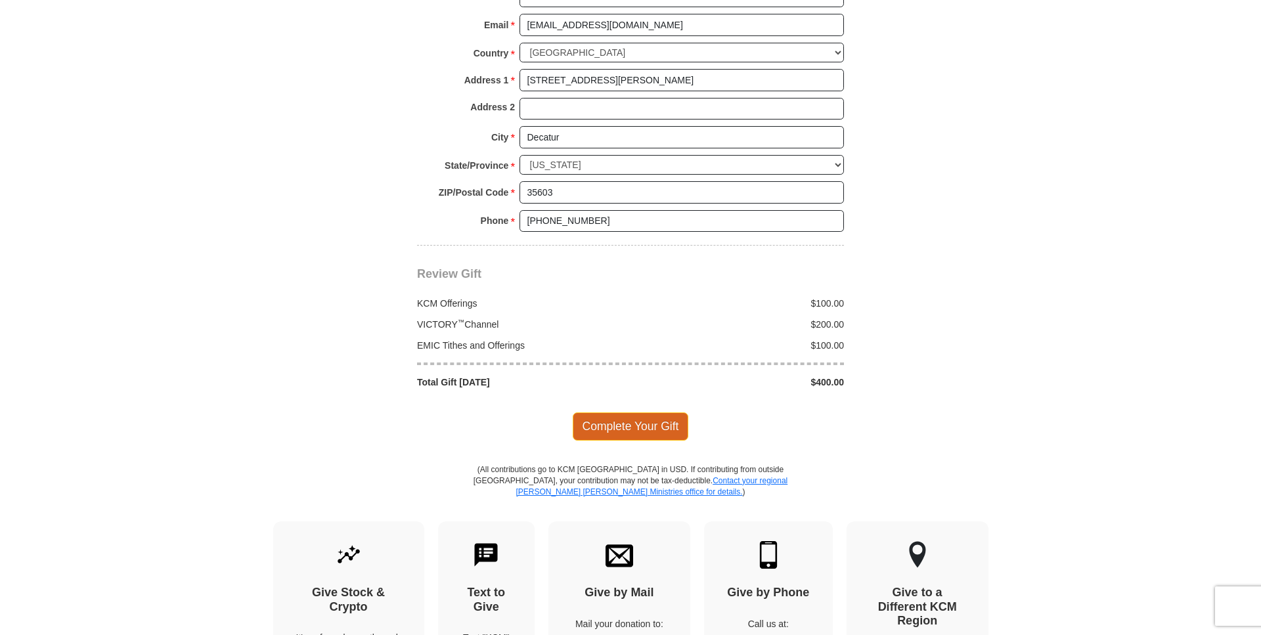  What do you see at coordinates (486, 555) in the screenshot?
I see `img: text-to-give.svg` at bounding box center [486, 555].